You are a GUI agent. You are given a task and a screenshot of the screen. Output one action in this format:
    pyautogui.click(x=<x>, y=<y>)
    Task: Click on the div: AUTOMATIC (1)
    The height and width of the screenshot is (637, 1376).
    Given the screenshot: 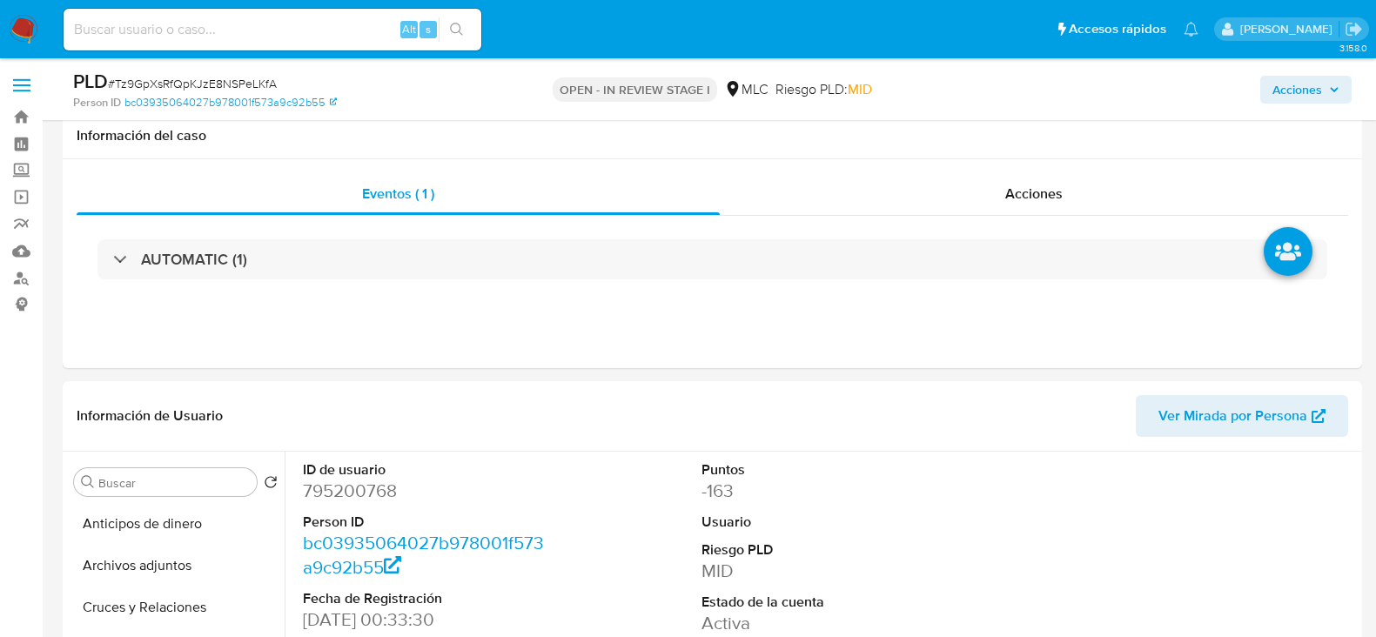 What is the action you would take?
    pyautogui.click(x=712, y=259)
    